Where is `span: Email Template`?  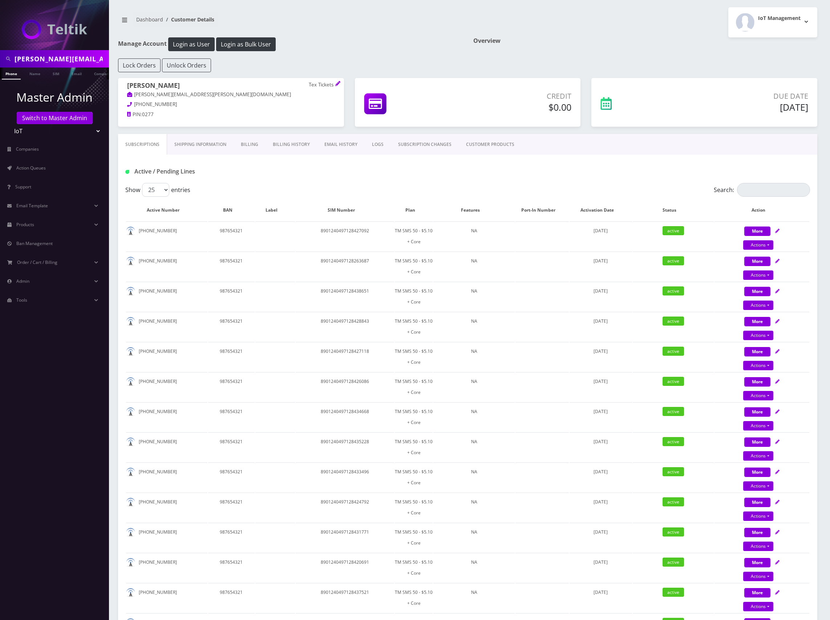 span: Email Template is located at coordinates (32, 206).